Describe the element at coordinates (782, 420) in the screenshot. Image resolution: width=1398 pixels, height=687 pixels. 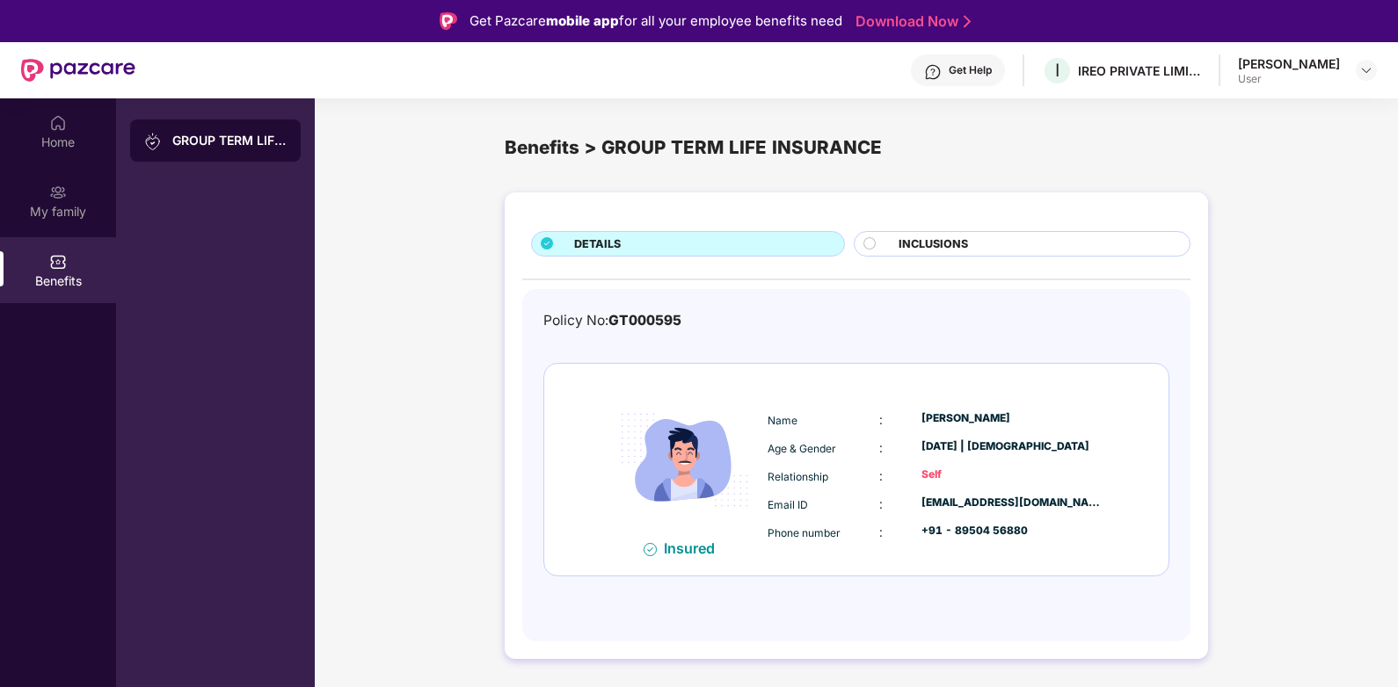
I see `span: Name` at that location.